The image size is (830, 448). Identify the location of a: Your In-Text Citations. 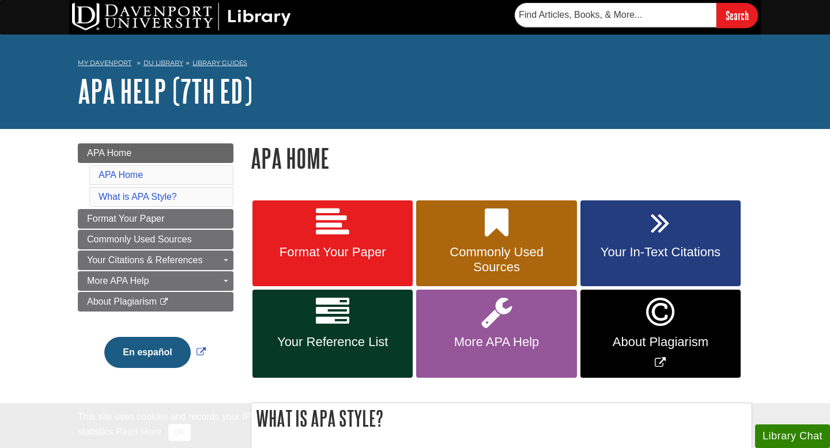
(660, 244).